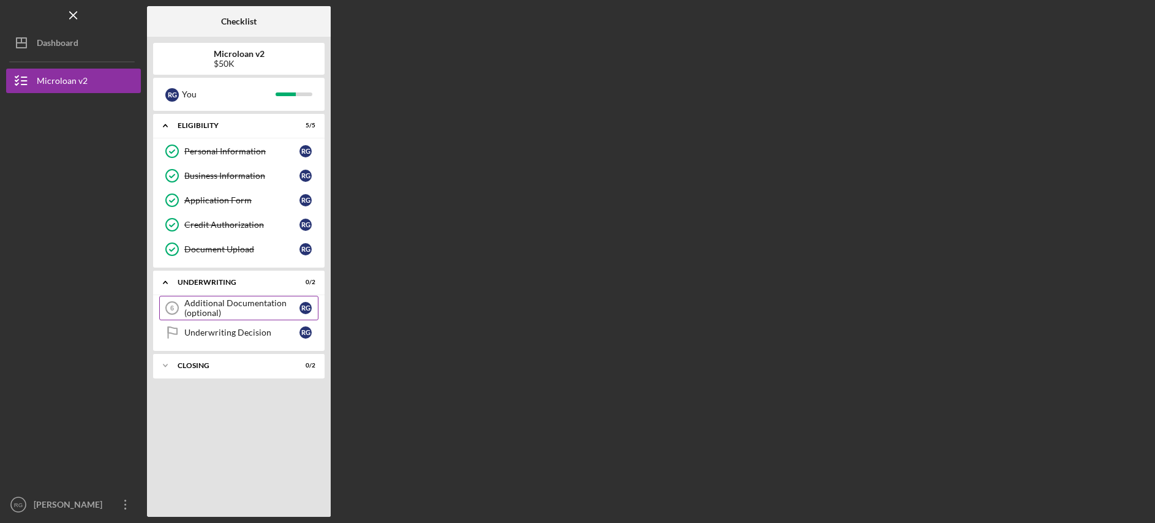 This screenshot has height=523, width=1155. What do you see at coordinates (242, 249) in the screenshot?
I see `div: Document Upload` at bounding box center [242, 249].